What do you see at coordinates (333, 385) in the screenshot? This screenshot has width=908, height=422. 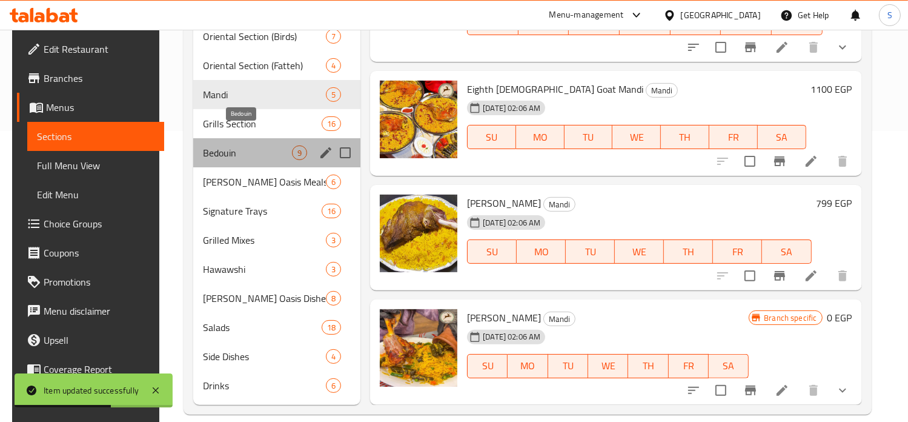 I see `span: 6` at bounding box center [333, 385].